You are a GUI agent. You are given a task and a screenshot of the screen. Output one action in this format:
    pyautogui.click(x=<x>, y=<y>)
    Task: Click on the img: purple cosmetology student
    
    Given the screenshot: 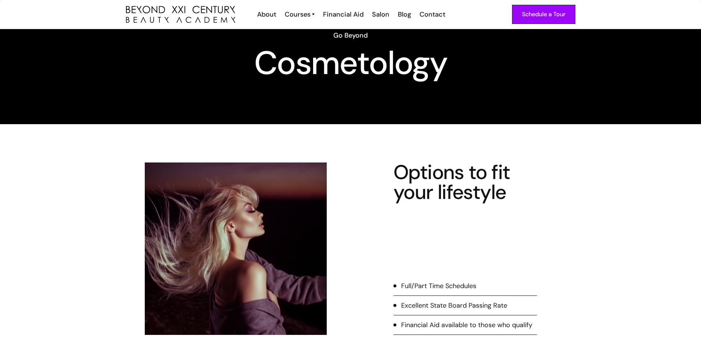 What is the action you would take?
    pyautogui.click(x=236, y=249)
    